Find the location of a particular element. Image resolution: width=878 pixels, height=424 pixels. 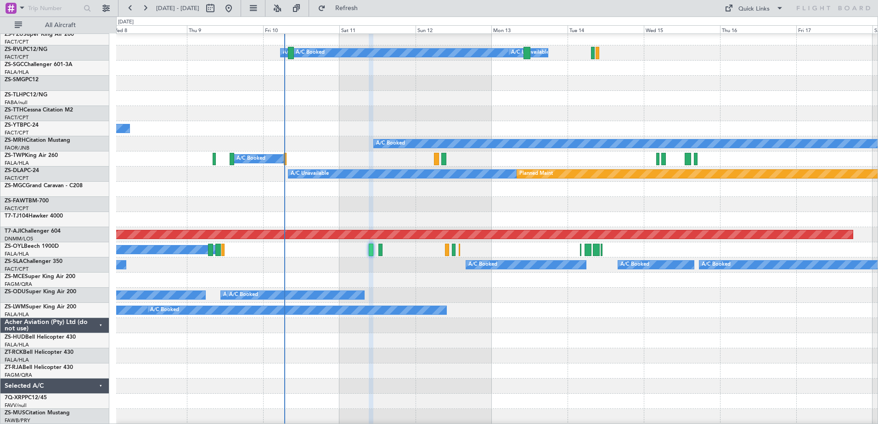

a: ZS-SGCChallenger 601-3A is located at coordinates (39, 65).